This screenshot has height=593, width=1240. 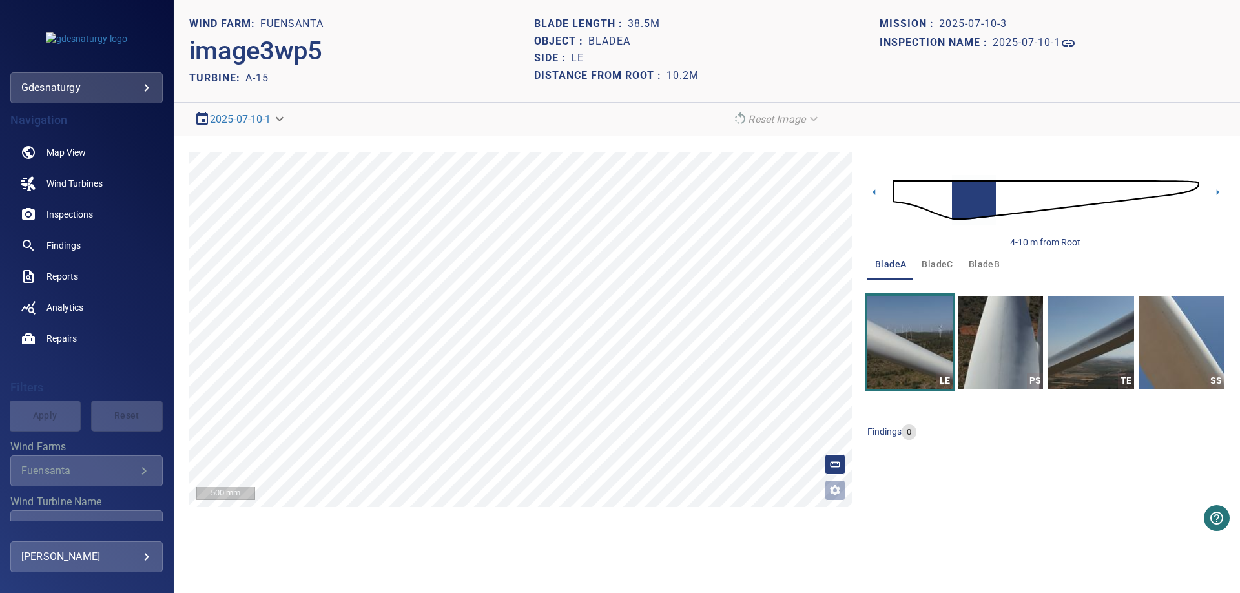 What do you see at coordinates (87, 307) in the screenshot?
I see `a: analytics noActive` at bounding box center [87, 307].